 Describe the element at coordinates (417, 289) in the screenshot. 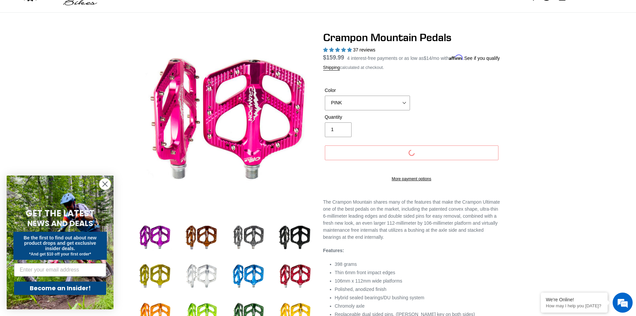

I see `li: Polished, anodized finish` at that location.